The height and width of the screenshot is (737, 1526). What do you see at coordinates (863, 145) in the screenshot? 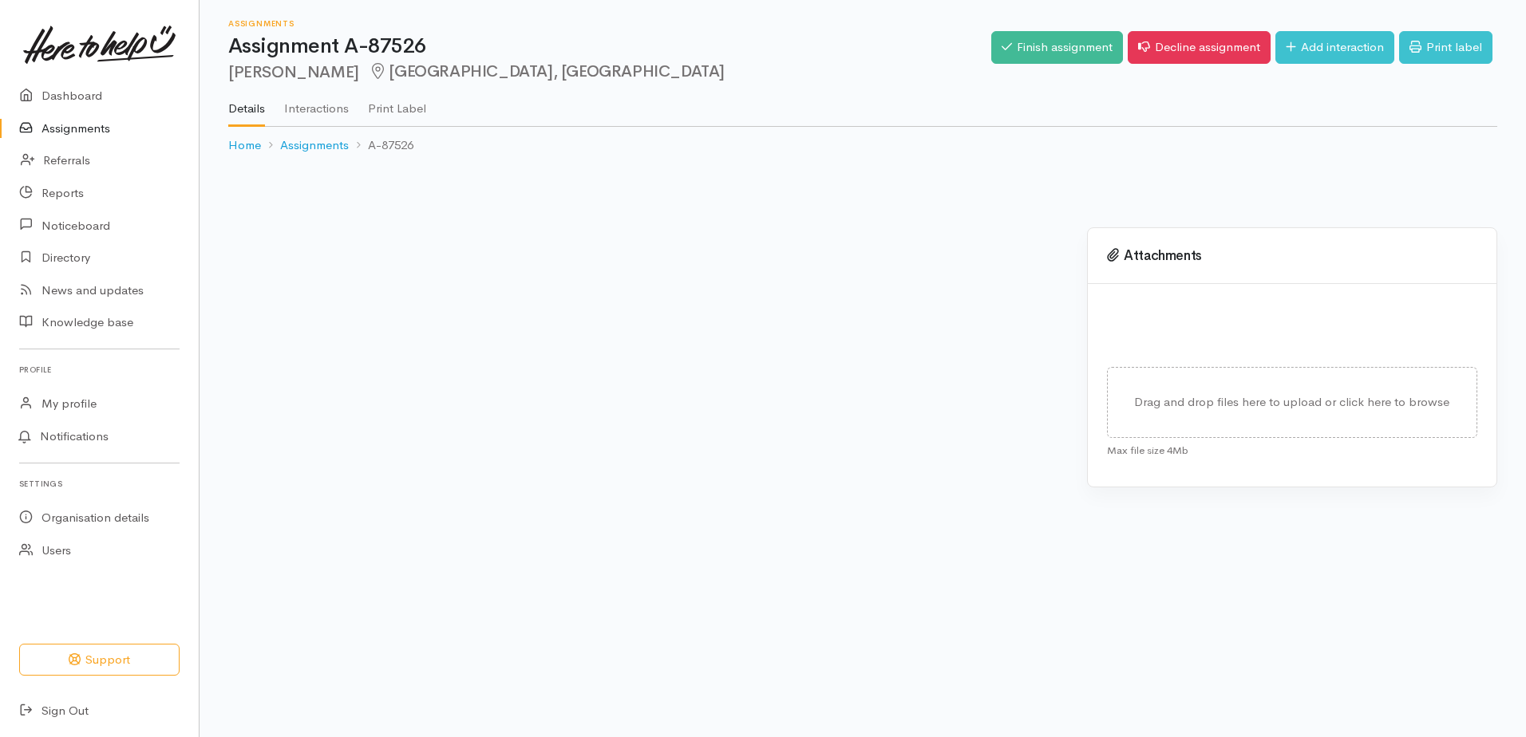
I see `nav: breadcrumb` at bounding box center [863, 145].